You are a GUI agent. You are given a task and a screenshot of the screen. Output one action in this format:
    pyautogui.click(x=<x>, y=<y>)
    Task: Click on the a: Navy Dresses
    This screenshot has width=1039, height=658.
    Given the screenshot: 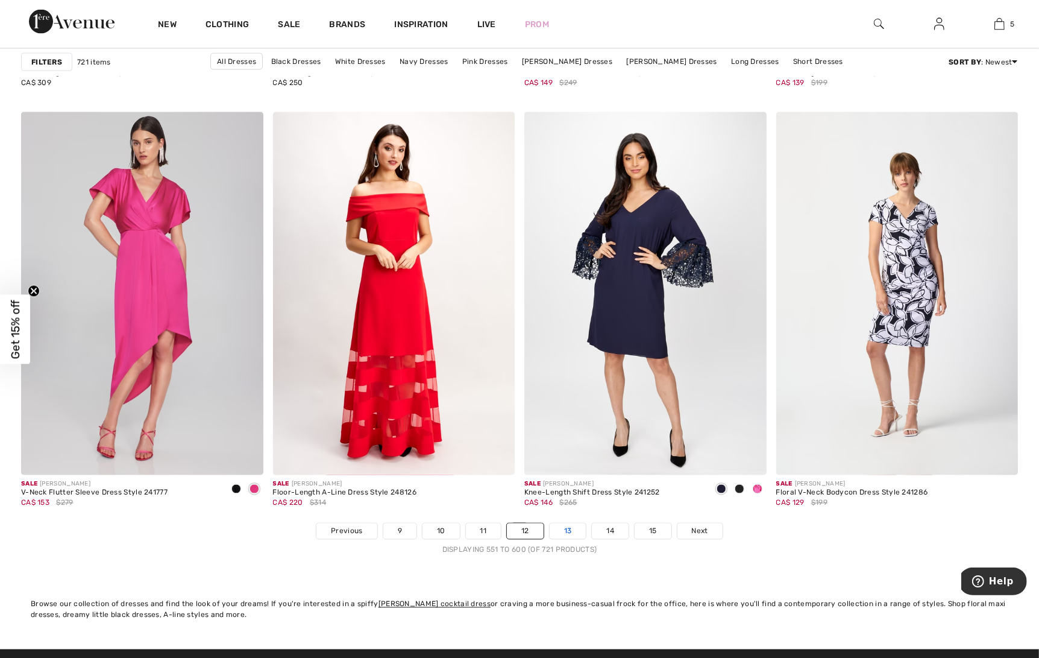 What is the action you would take?
    pyautogui.click(x=424, y=61)
    